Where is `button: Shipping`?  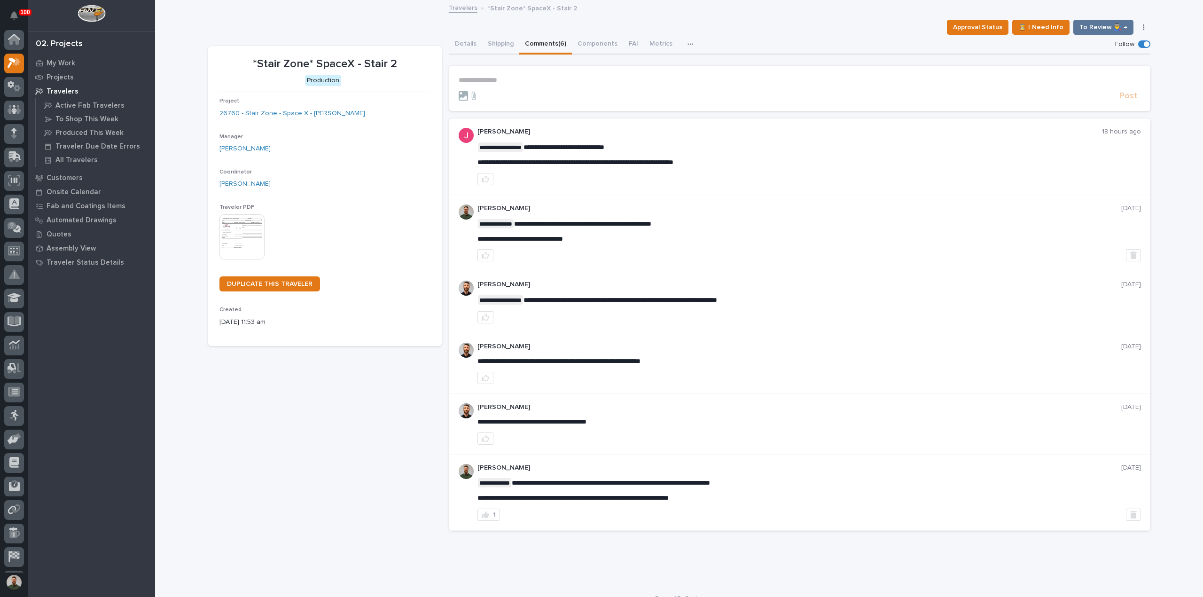
button: Shipping is located at coordinates (501, 45).